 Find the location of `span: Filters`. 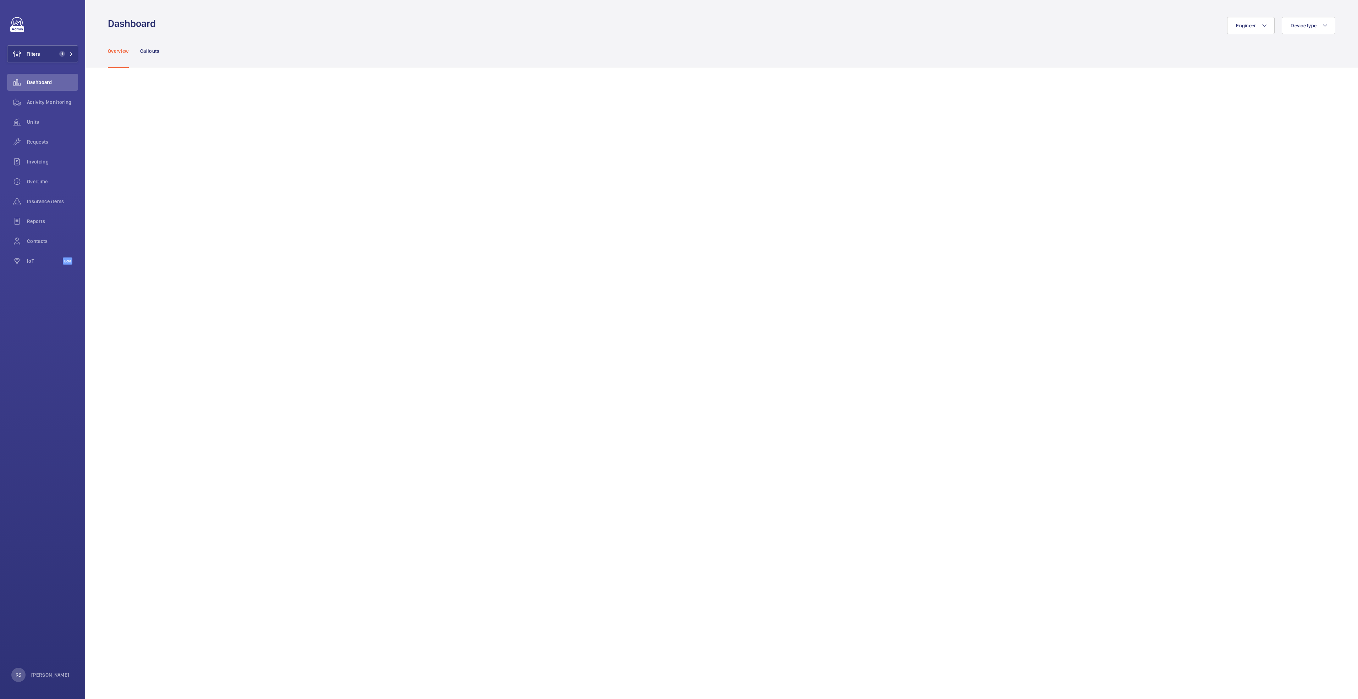

span: Filters is located at coordinates (33, 54).